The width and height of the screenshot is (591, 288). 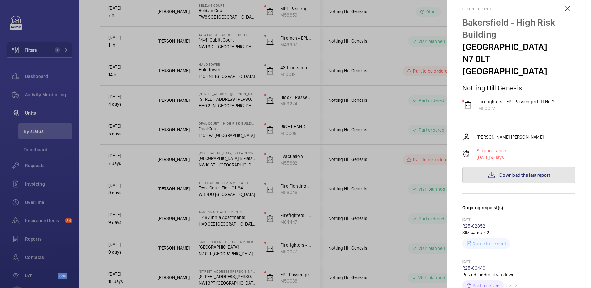 I want to click on p: Firefighters - EPL Passenger Lift No 2, so click(x=517, y=102).